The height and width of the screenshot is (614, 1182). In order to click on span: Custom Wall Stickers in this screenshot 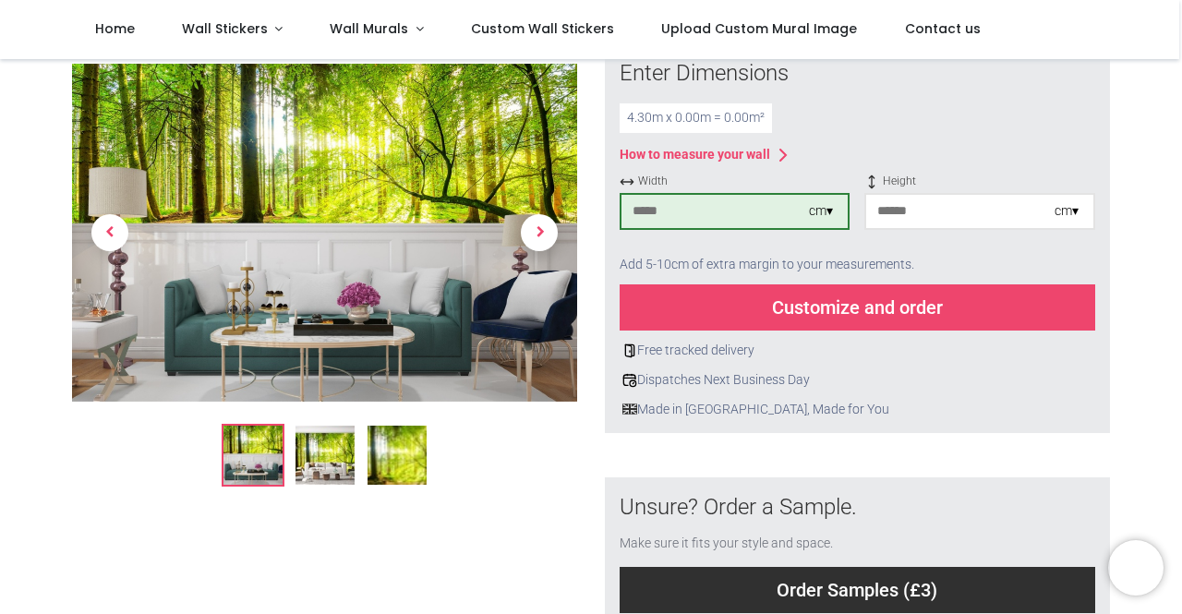, I will do `click(542, 29)`.